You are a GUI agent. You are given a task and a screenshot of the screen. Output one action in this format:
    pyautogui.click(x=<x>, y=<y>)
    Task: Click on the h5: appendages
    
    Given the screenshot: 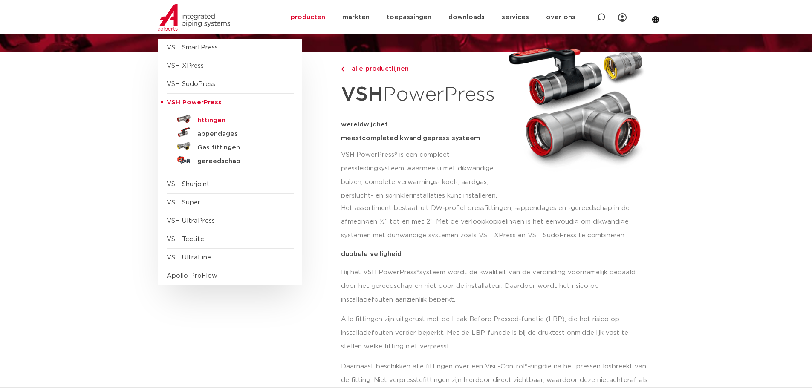 What is the action you would take?
    pyautogui.click(x=240, y=134)
    